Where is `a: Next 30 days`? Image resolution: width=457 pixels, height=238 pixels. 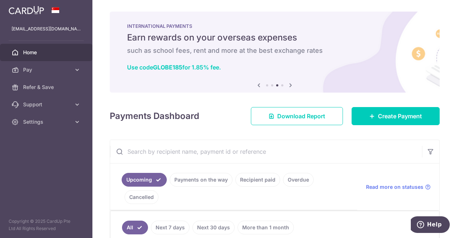 a: Next 30 days is located at coordinates (213, 227).